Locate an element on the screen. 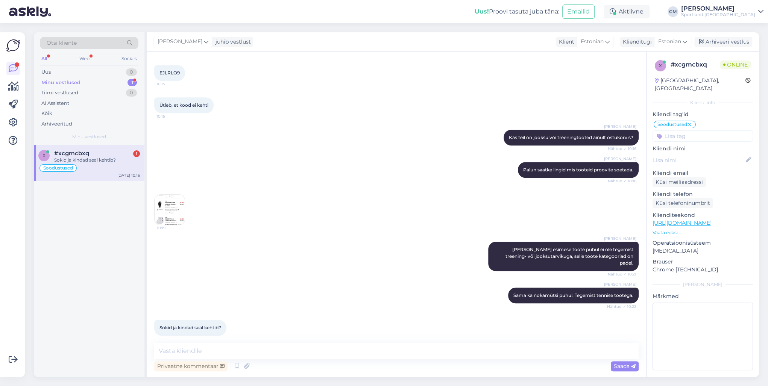 The image size is (768, 386). div: Küsi meiliaadressi is located at coordinates (679, 182).